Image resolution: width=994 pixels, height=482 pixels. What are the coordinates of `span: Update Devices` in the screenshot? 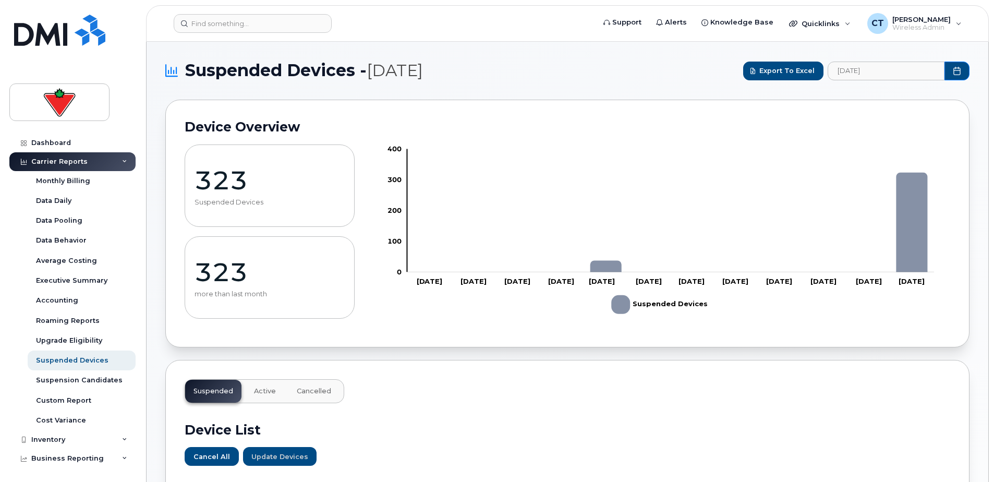 It's located at (280, 456).